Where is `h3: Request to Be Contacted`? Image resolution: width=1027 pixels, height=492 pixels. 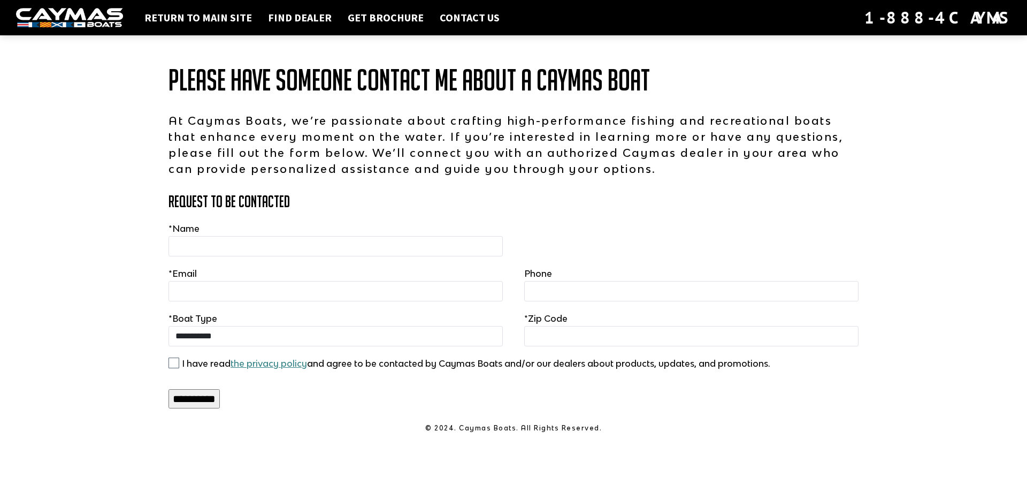
h3: Request to Be Contacted is located at coordinates (514, 201).